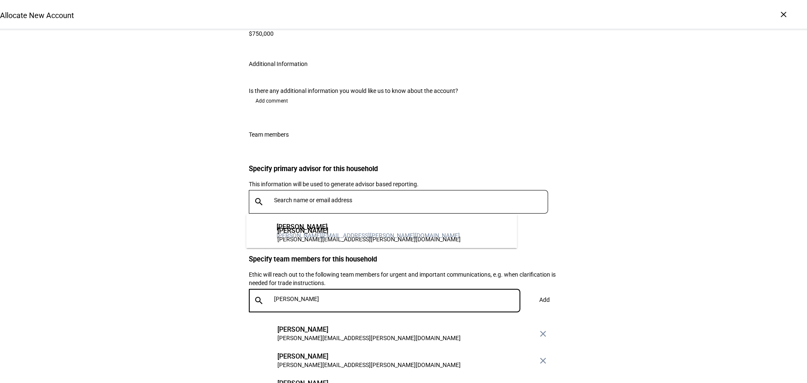 The height and width of the screenshot is (383, 807). I want to click on div: Additional Information, so click(278, 64).